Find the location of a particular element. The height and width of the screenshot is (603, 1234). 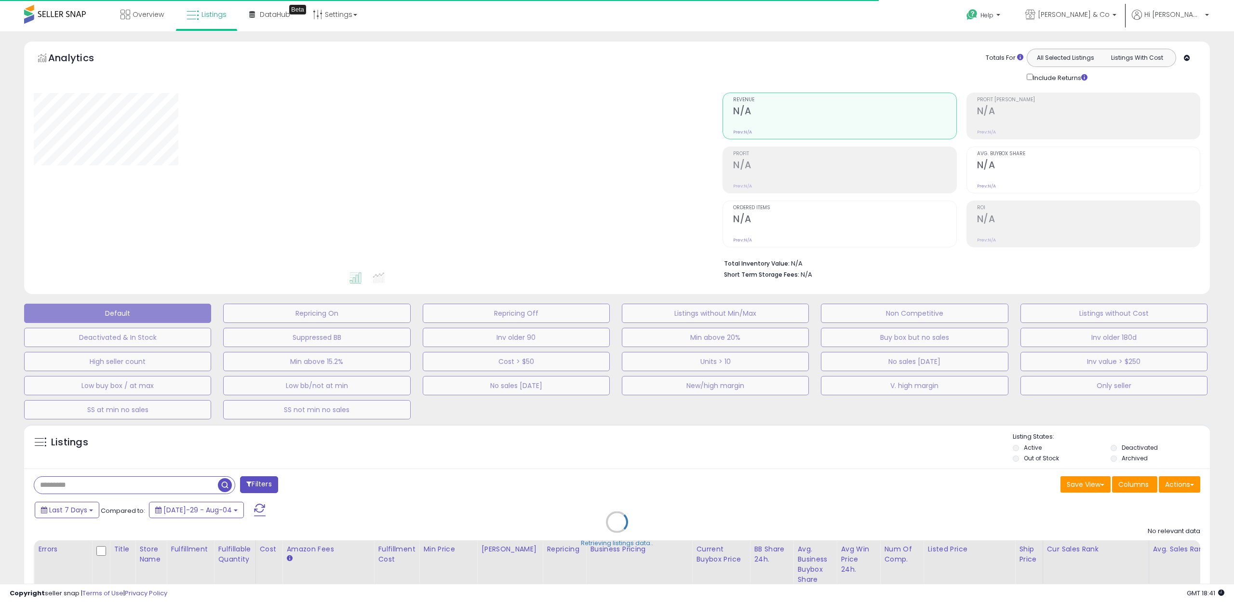

span: ROI is located at coordinates (1089, 208).